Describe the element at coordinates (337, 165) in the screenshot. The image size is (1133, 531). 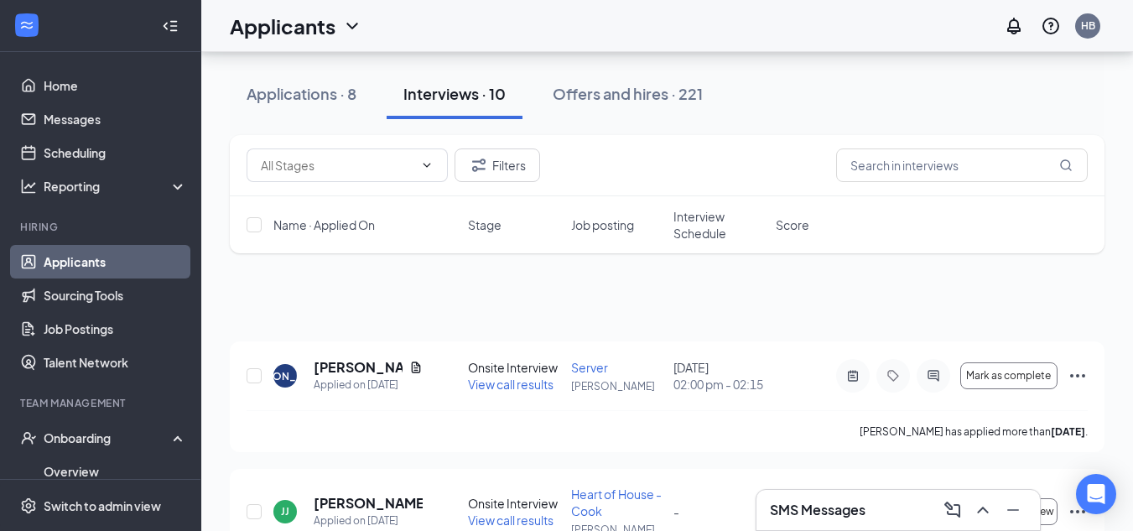
I see `input: All Stages` at that location.